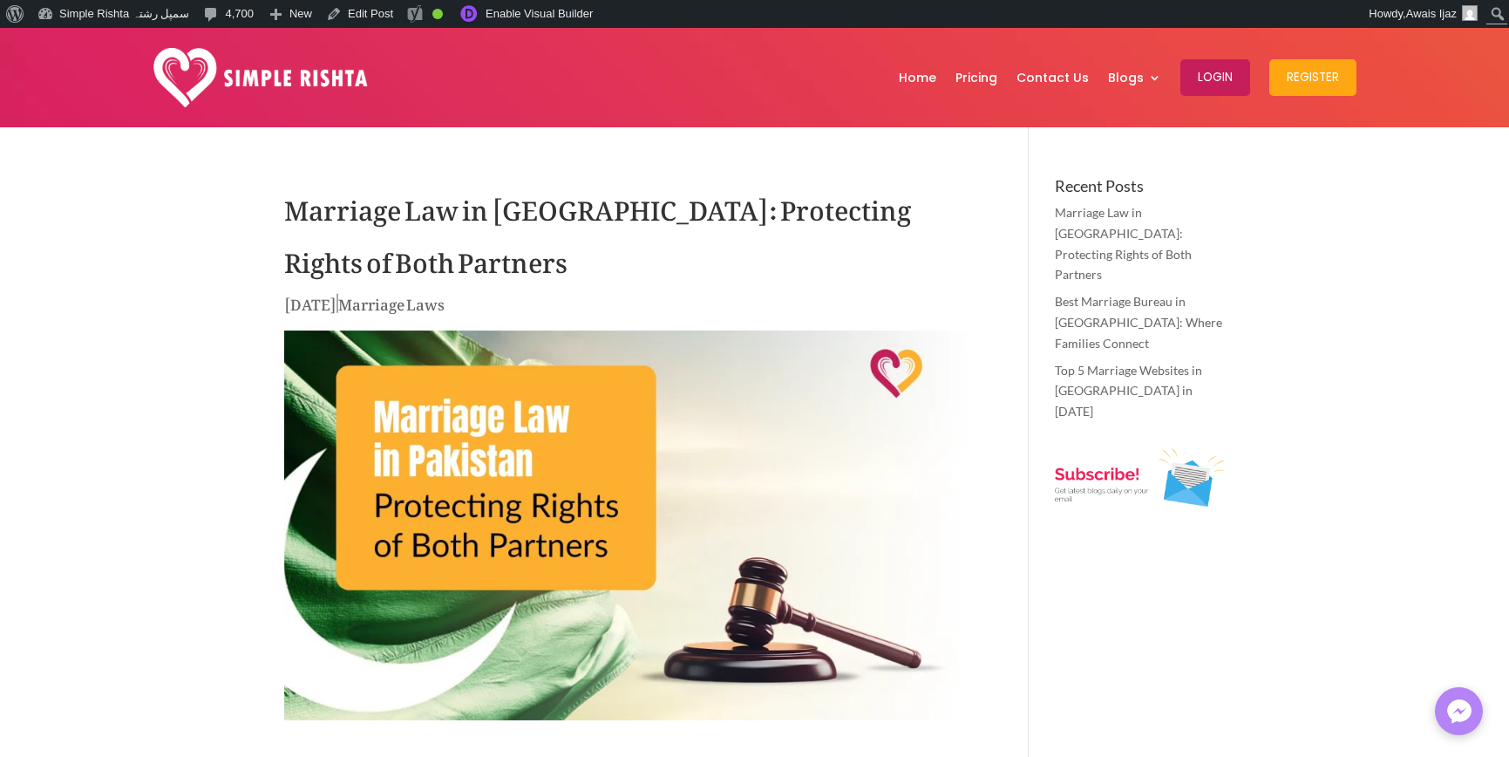 The image size is (1509, 757). What do you see at coordinates (391, 301) in the screenshot?
I see `a: Marriage Laws` at bounding box center [391, 301].